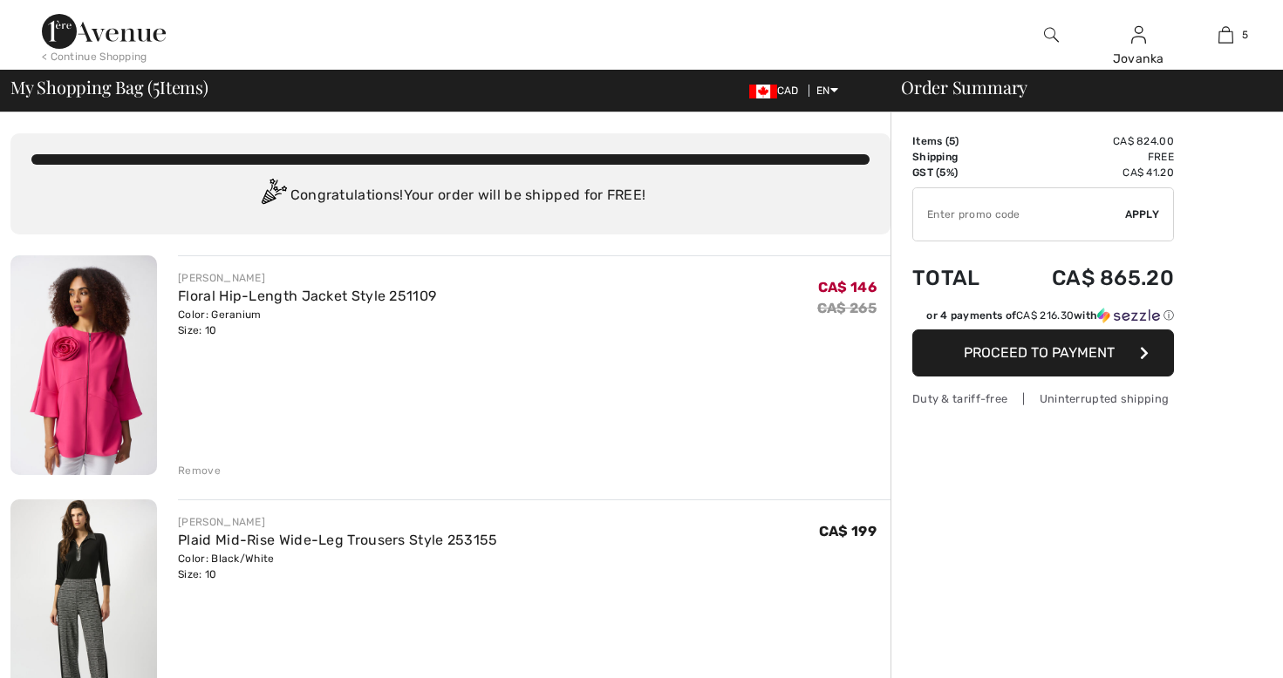 This screenshot has width=1283, height=678. What do you see at coordinates (1050, 316) in the screenshot?
I see `div: or 4 payments of with` at bounding box center [1050, 316].